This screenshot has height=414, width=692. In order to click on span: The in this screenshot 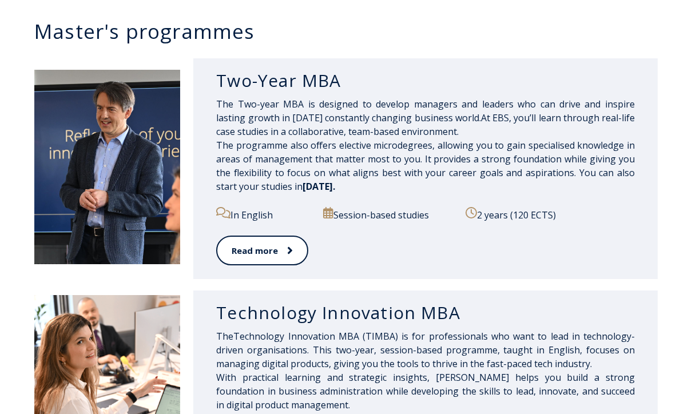, I will do `click(225, 336)`.